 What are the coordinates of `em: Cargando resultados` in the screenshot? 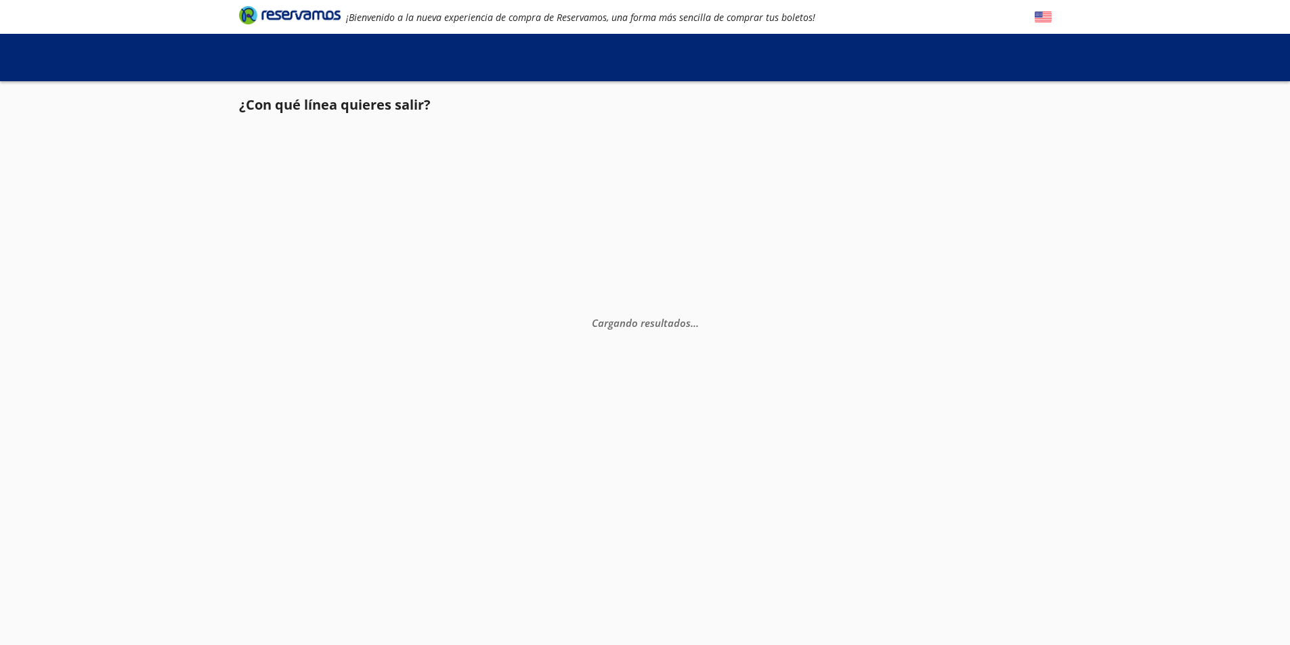 It's located at (645, 322).